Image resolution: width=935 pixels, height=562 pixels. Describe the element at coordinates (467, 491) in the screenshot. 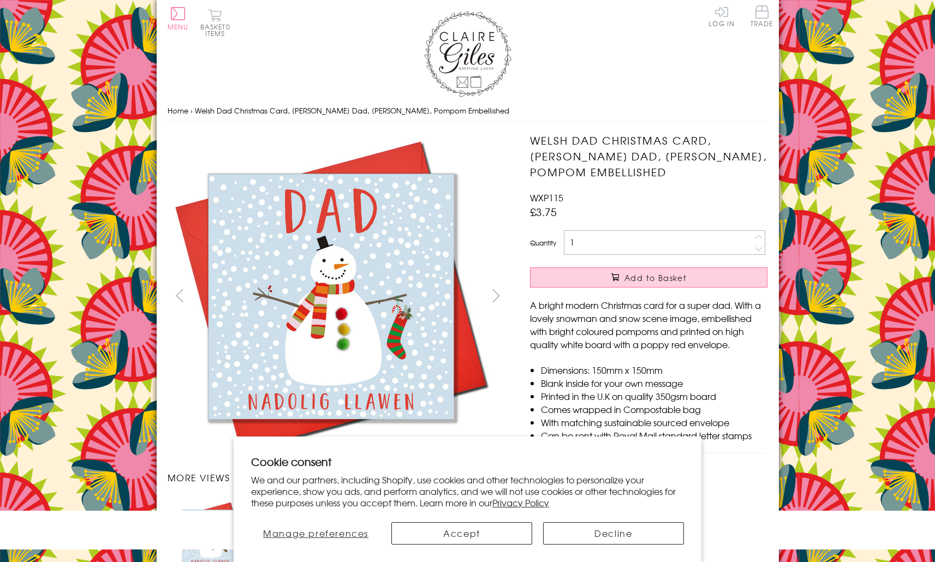

I see `p: We and our partners, including Shopify, use cookies and other technologies to personalize your ex...` at that location.